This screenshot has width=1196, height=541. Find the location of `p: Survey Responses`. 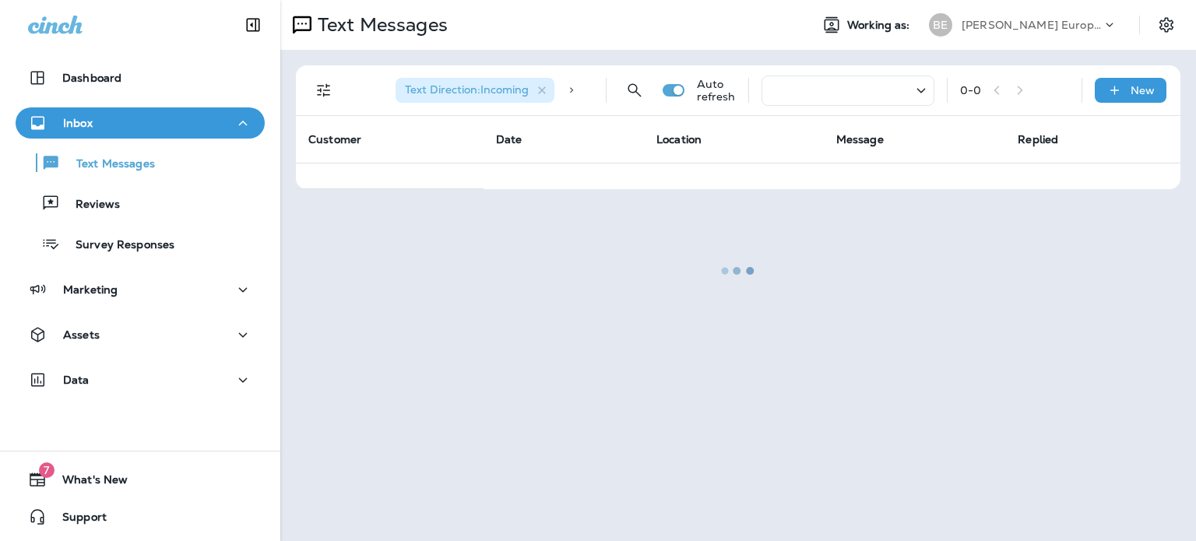

p: Survey Responses is located at coordinates (117, 245).